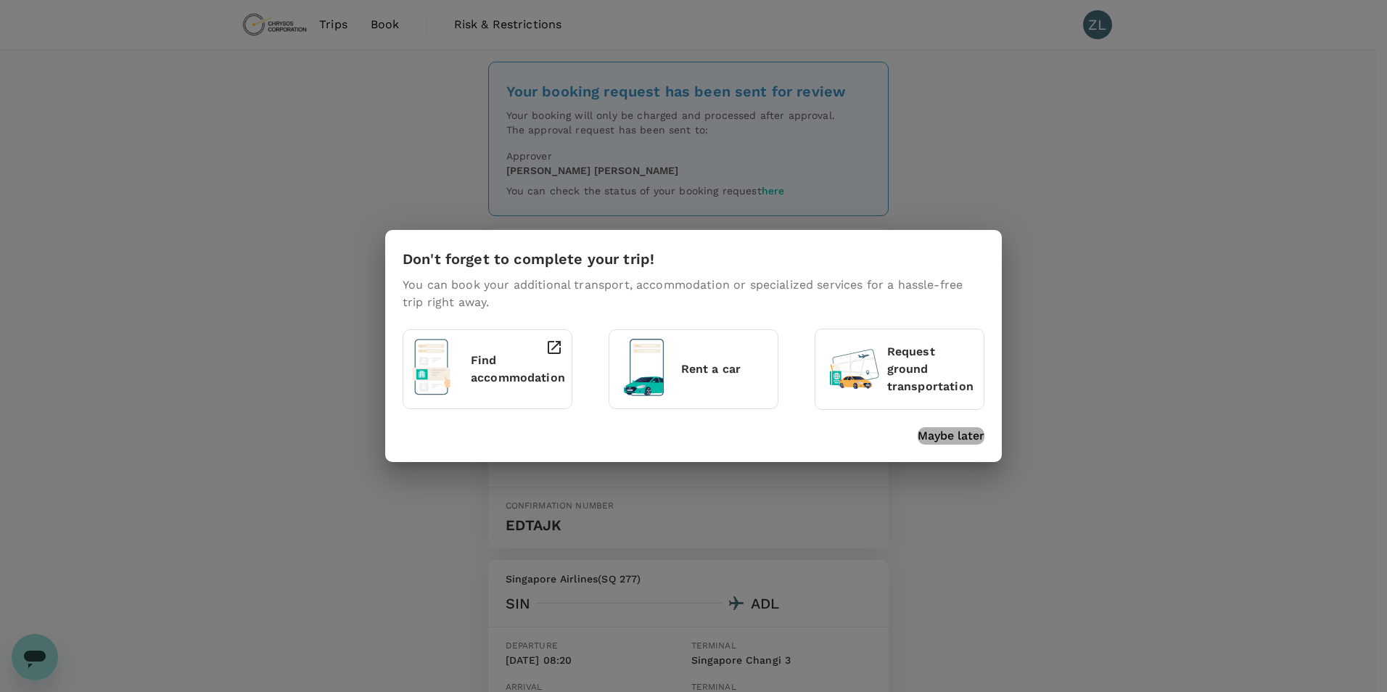 This screenshot has height=692, width=1387. Describe the element at coordinates (694, 294) in the screenshot. I see `p: You can book your additional transport, accommodation or specialized services for a hassle-free t...` at that location.